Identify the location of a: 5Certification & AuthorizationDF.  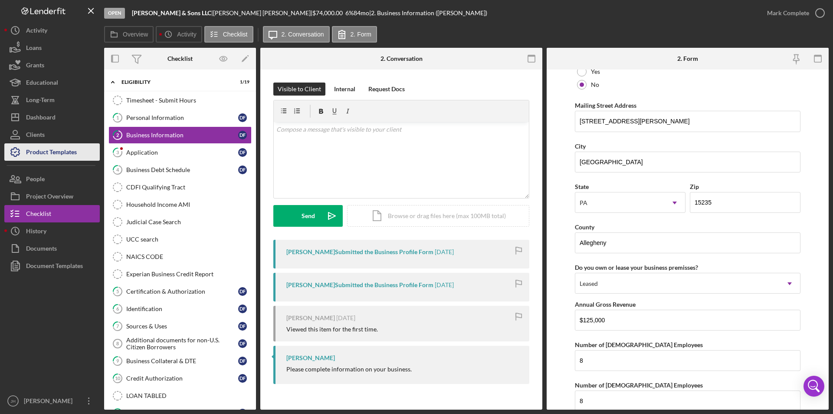
(180, 291).